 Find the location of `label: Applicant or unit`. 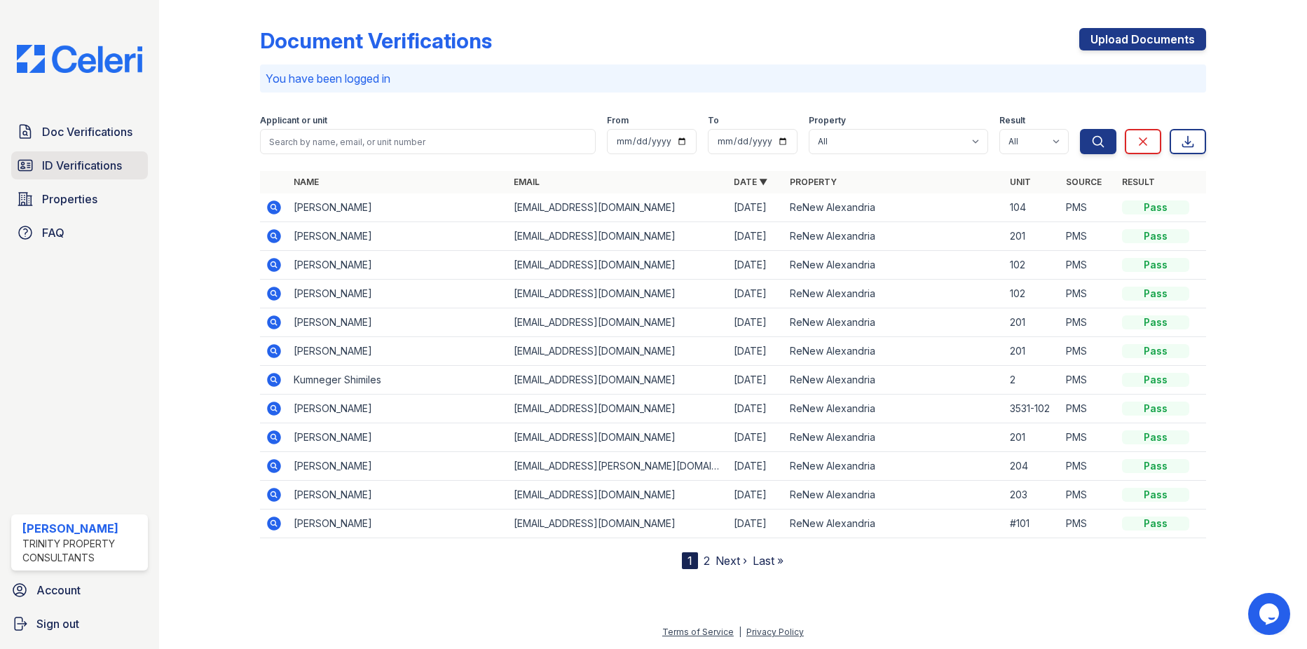

label: Applicant or unit is located at coordinates (294, 121).